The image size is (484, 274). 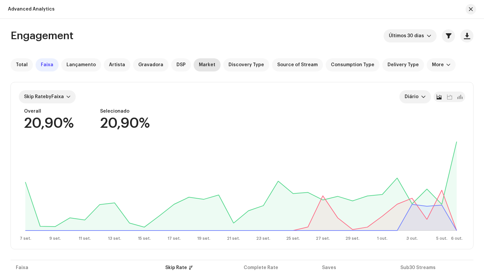 What do you see at coordinates (144, 239) in the screenshot?
I see `text: 15 set.` at bounding box center [144, 239].